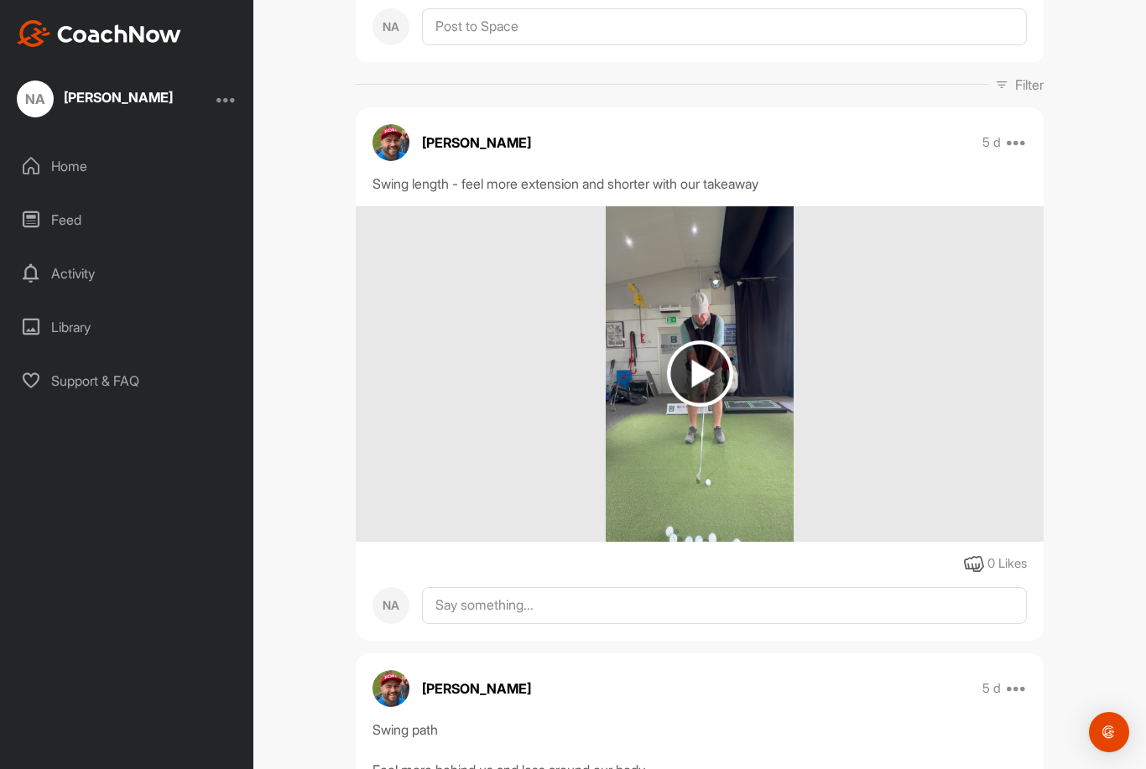  I want to click on img: CoachNow, so click(99, 34).